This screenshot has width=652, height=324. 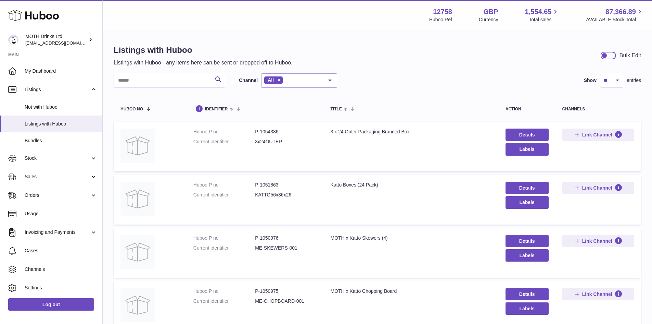 I want to click on dd: P-1054386, so click(x=286, y=131).